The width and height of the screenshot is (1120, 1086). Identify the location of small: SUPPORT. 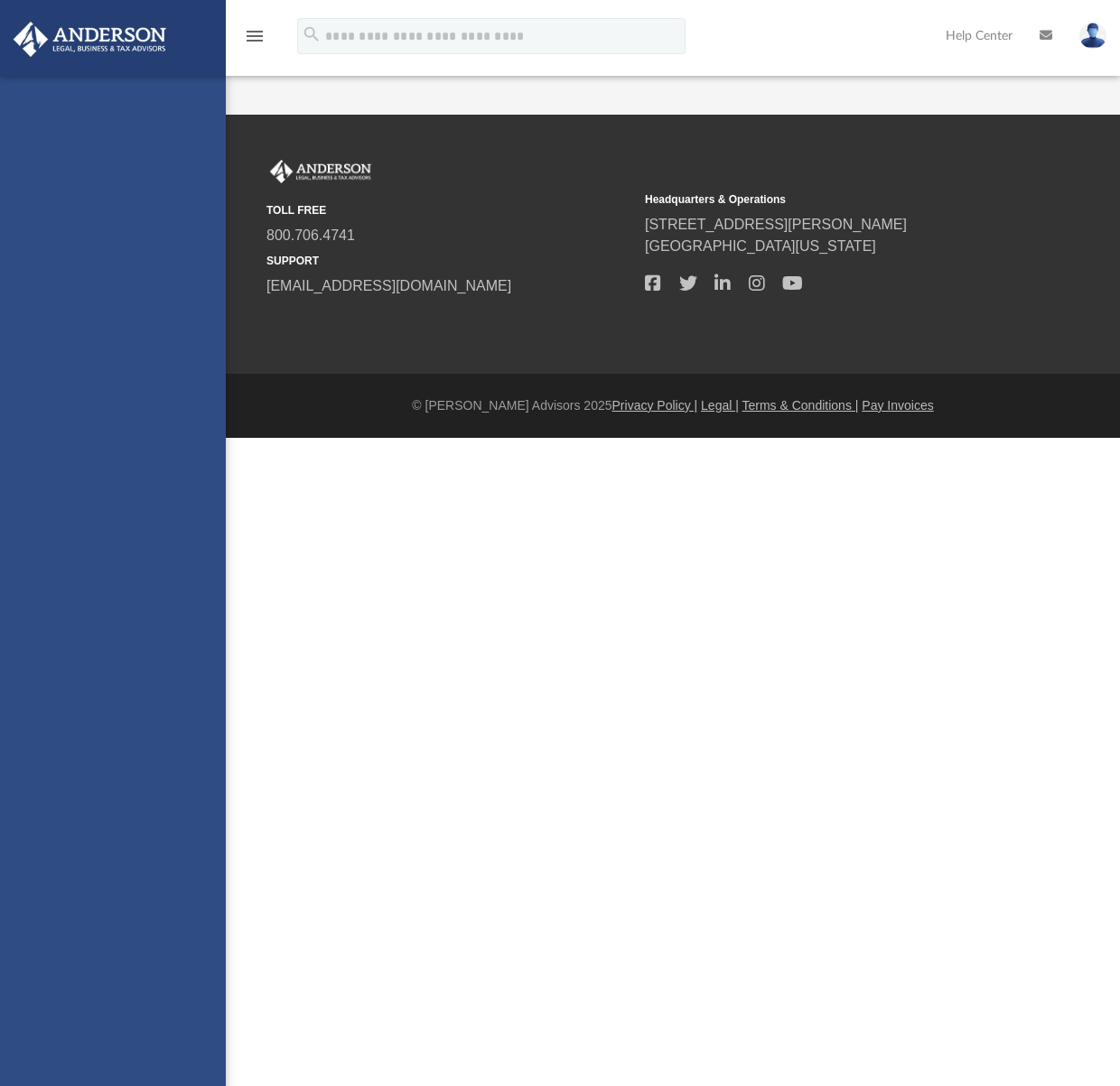
(449, 261).